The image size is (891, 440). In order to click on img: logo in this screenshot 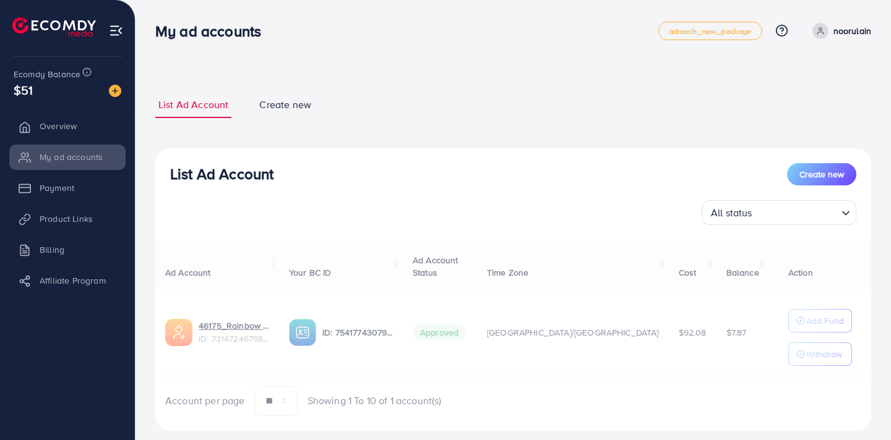, I will do `click(54, 27)`.